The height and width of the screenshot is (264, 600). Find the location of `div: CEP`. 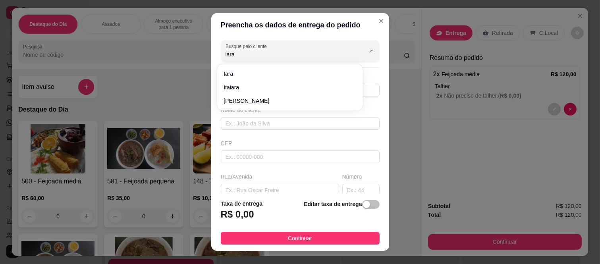

div: CEP is located at coordinates (300, 143).